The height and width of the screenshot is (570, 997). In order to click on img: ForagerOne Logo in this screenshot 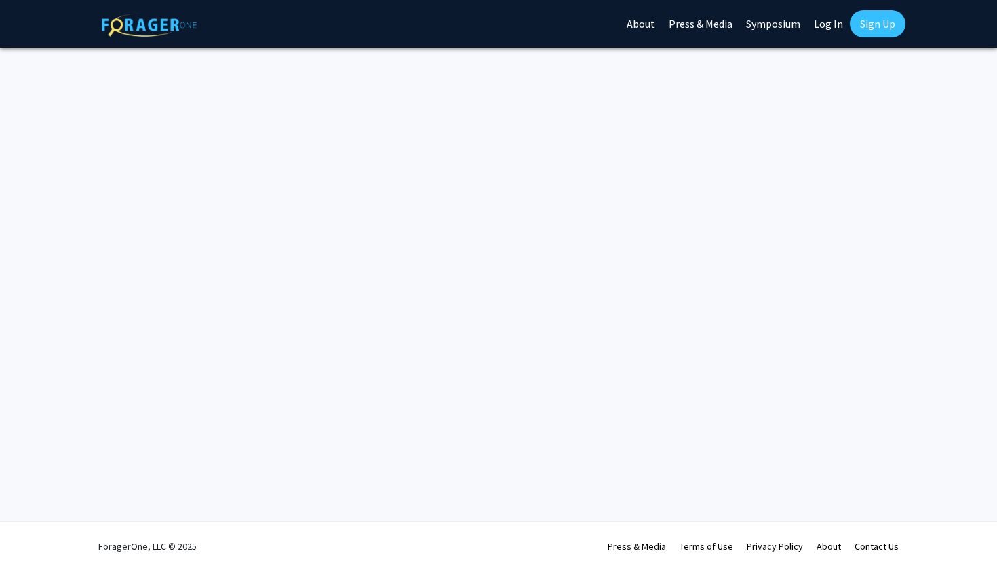, I will do `click(149, 24)`.